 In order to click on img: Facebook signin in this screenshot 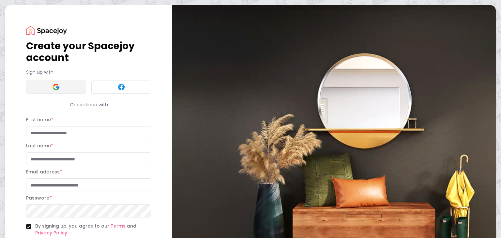, I will do `click(121, 87)`.